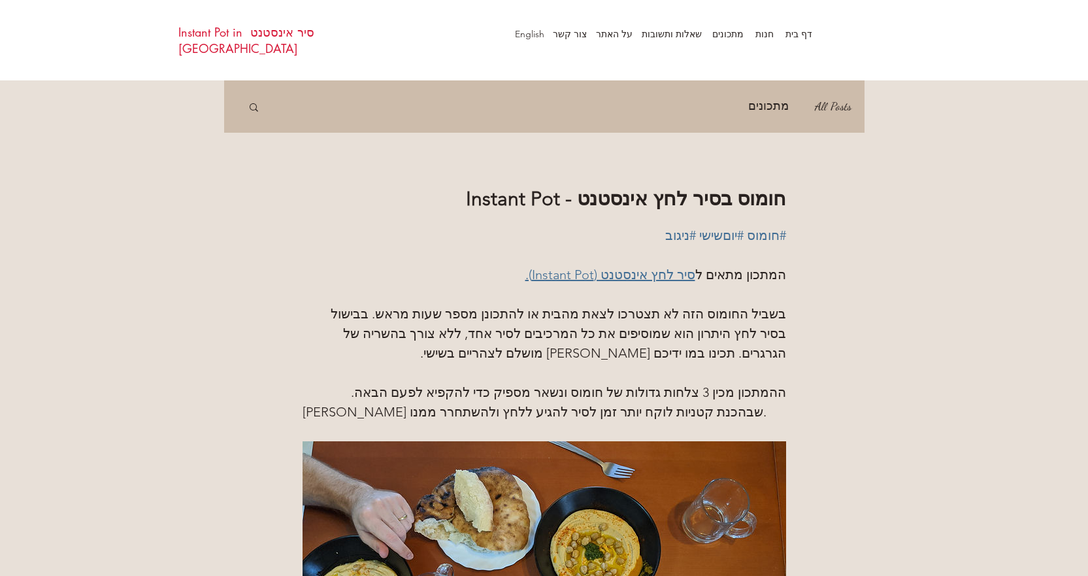 The width and height of the screenshot is (1088, 576). Describe the element at coordinates (721, 235) in the screenshot. I see `a: #יוםשישי` at that location.